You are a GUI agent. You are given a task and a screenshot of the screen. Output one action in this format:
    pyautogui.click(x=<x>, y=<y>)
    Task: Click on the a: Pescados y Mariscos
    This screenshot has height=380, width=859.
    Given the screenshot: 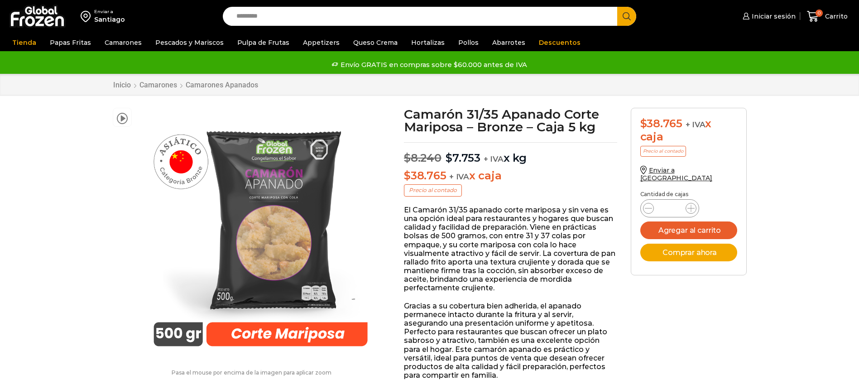 What is the action you would take?
    pyautogui.click(x=189, y=43)
    